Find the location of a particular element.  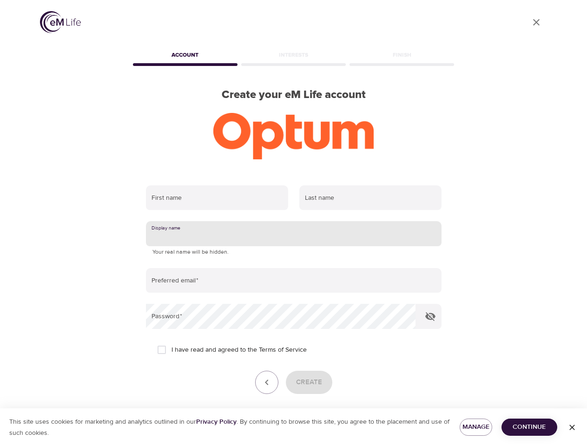

img: logo is located at coordinates (60, 22).